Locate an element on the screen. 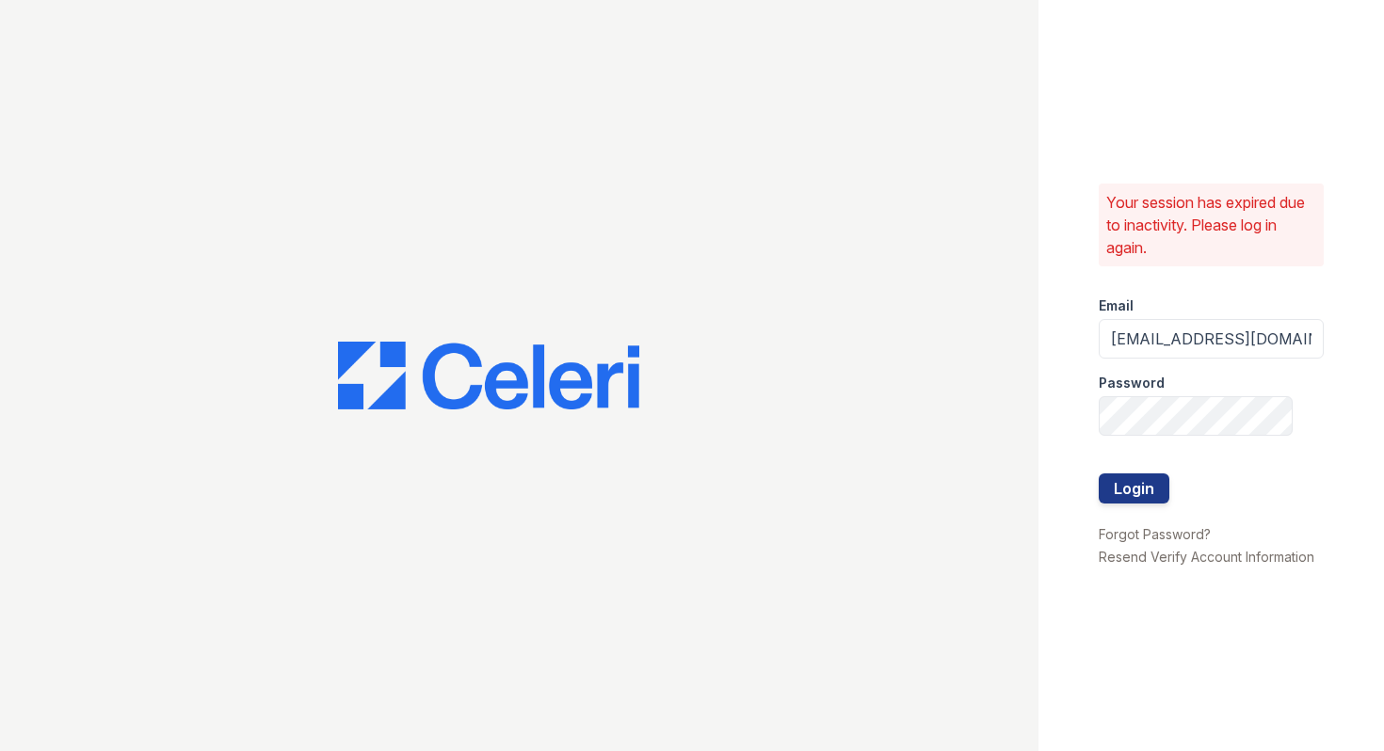 This screenshot has height=751, width=1384. a: Resend Verify Account Information is located at coordinates (1206, 556).